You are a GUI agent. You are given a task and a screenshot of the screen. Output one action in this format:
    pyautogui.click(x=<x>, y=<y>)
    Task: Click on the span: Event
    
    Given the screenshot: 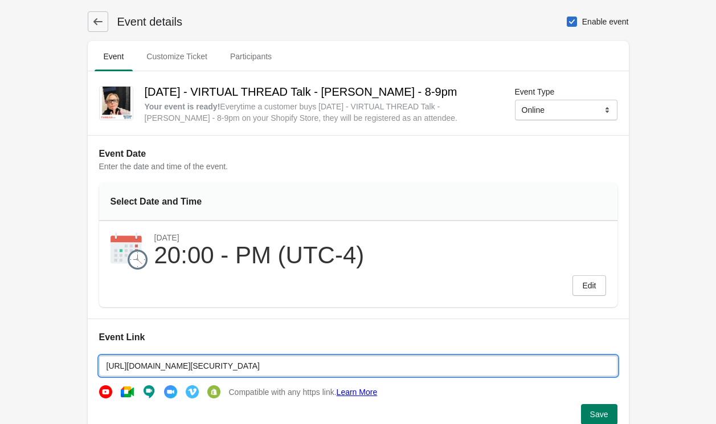 What is the action you would take?
    pyautogui.click(x=114, y=56)
    